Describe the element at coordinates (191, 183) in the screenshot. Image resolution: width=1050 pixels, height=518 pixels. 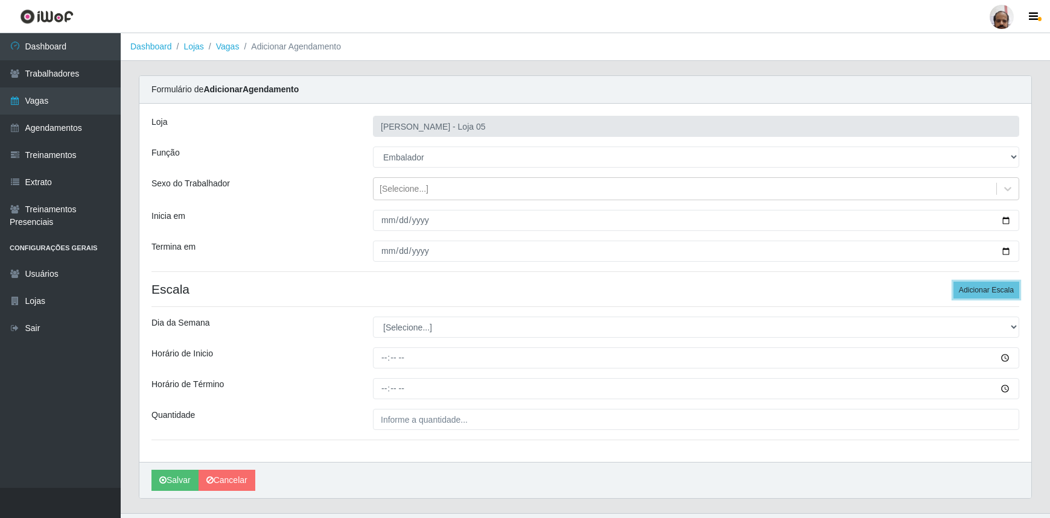
I see `label: Sexo do Trabalhador` at that location.